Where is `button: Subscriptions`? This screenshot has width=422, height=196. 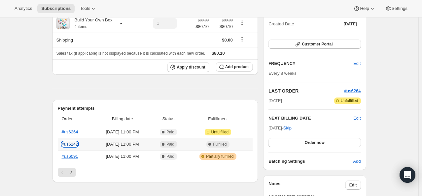
button: Subscriptions is located at coordinates (56, 9).